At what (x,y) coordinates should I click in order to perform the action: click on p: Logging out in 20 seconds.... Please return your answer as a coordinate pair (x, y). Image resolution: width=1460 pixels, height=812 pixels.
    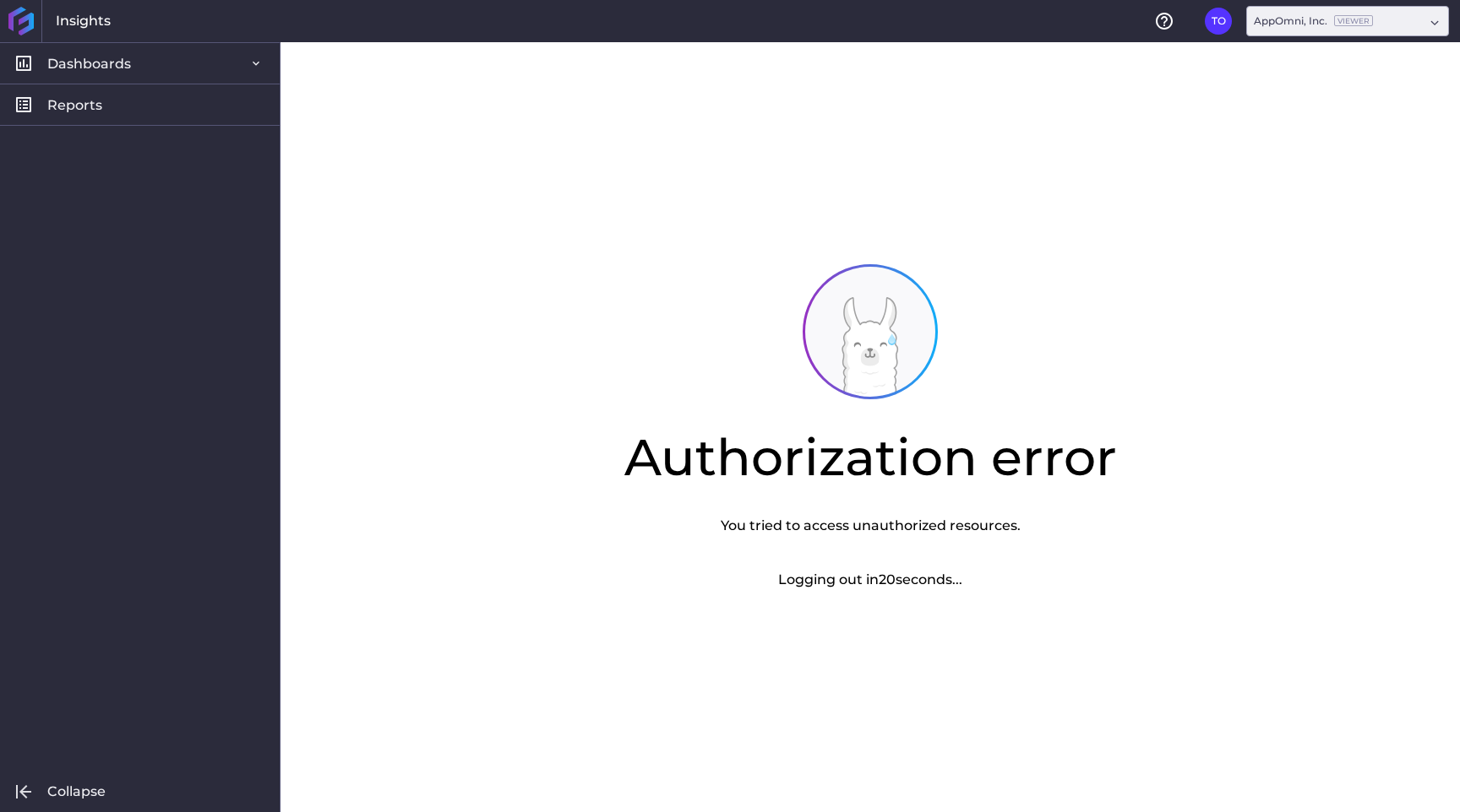
    Looking at the image, I should click on (870, 580).